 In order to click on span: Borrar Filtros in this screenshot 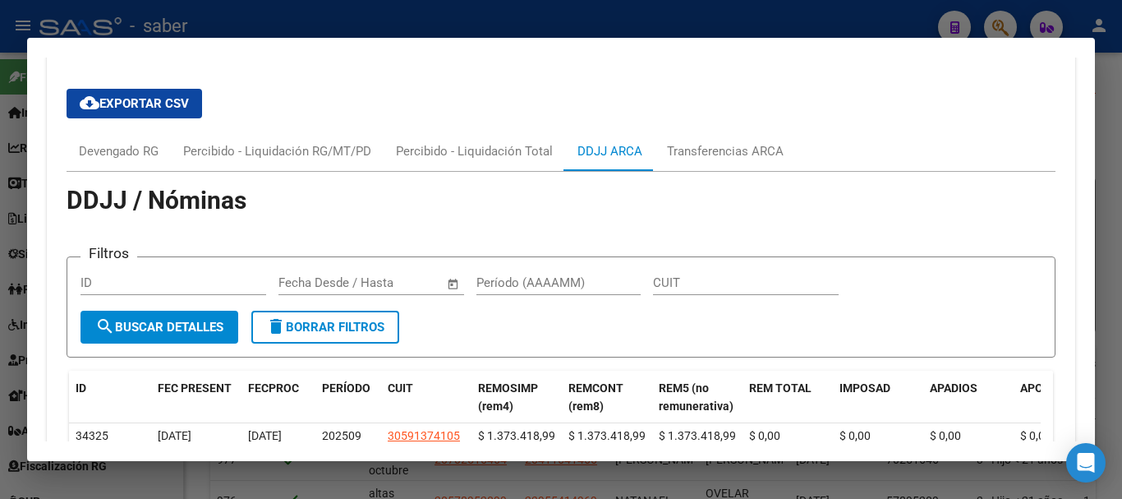, I will do `click(325, 327)`.